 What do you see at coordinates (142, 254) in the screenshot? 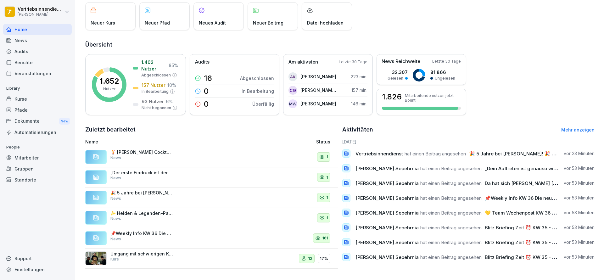
I see `p: Umgang mit schwierigen Kunden` at bounding box center [142, 254].